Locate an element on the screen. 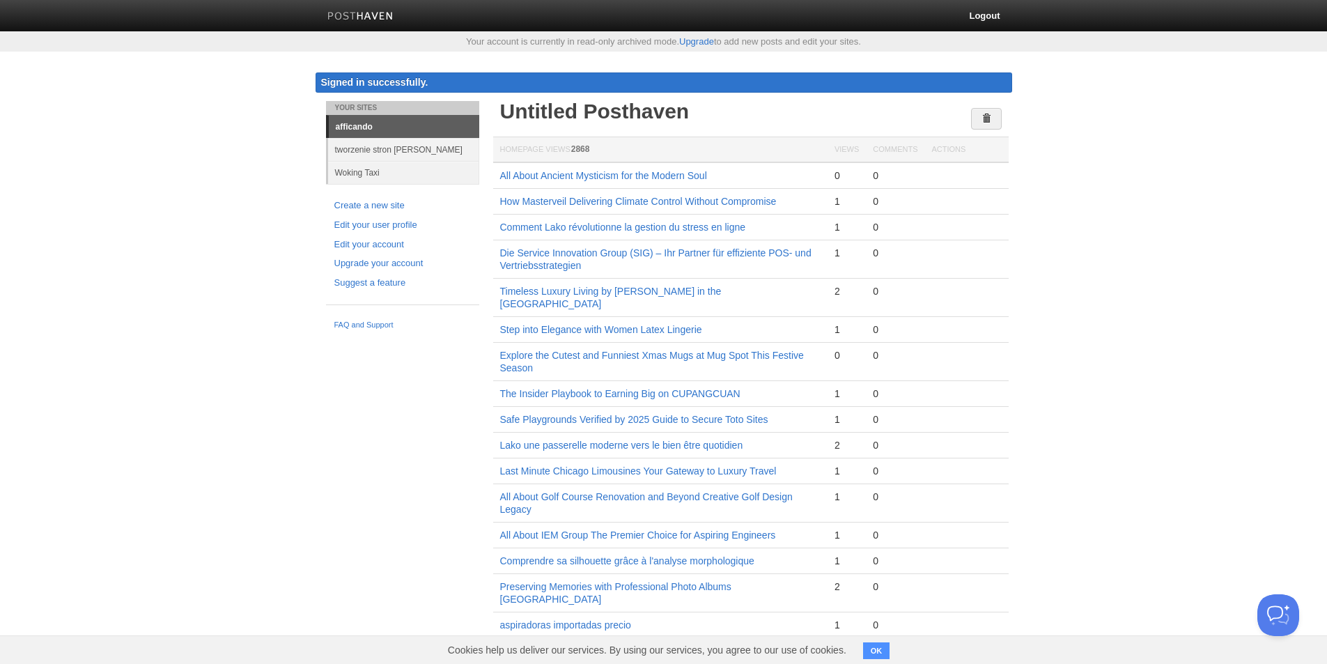 Image resolution: width=1327 pixels, height=664 pixels. a: How Masterveil Delivering Climate Control Without Compromise is located at coordinates (638, 201).